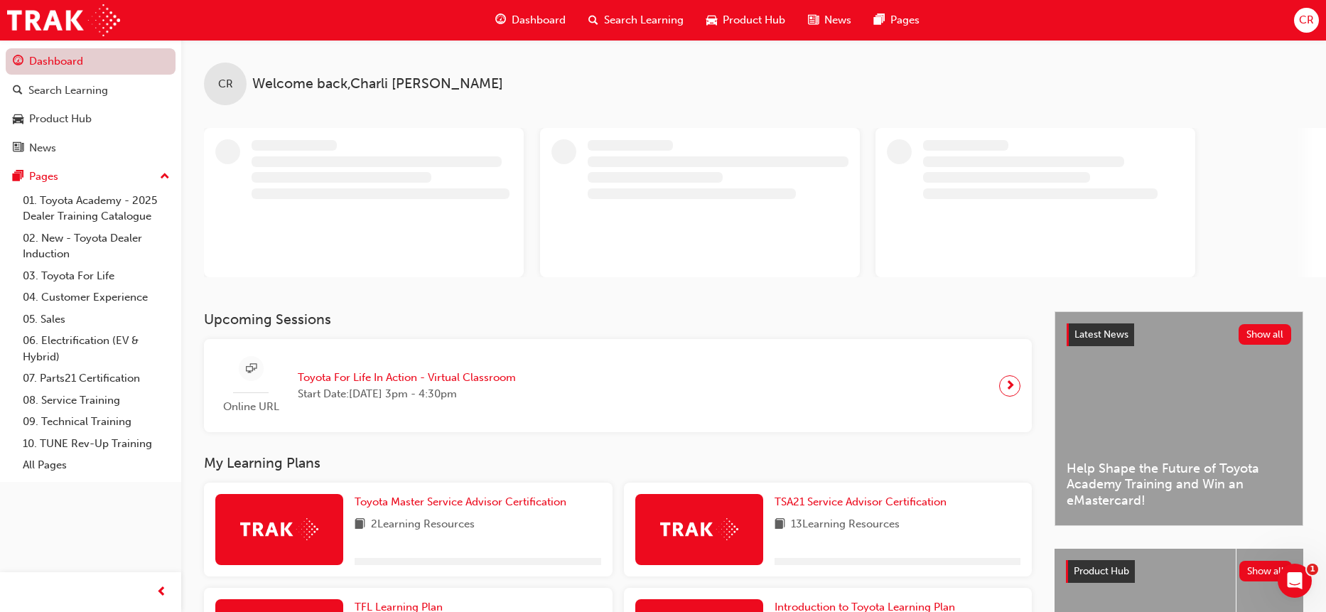 The width and height of the screenshot is (1326, 612). I want to click on a: Latest NewsShow all, so click(1179, 335).